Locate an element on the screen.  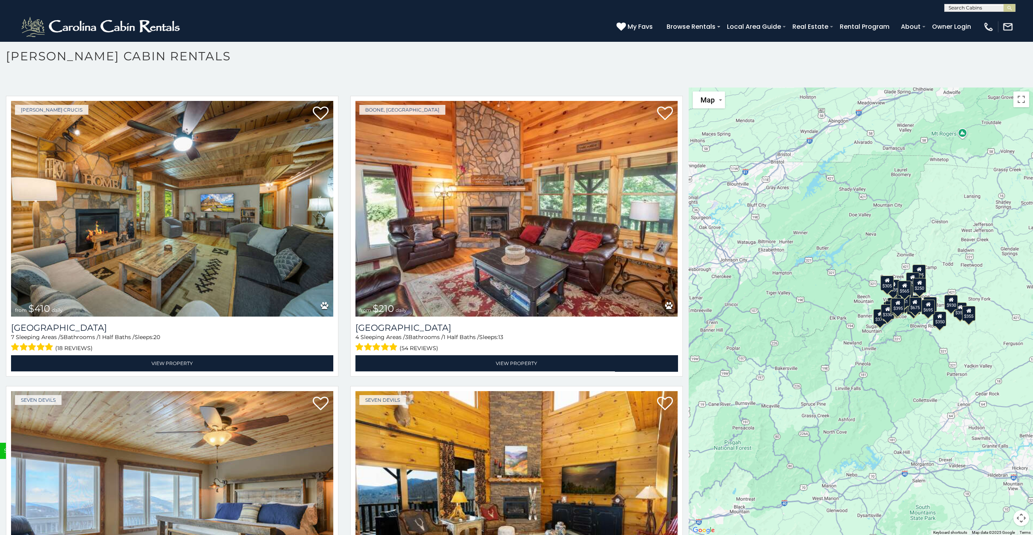
span: 13 is located at coordinates (501, 337).